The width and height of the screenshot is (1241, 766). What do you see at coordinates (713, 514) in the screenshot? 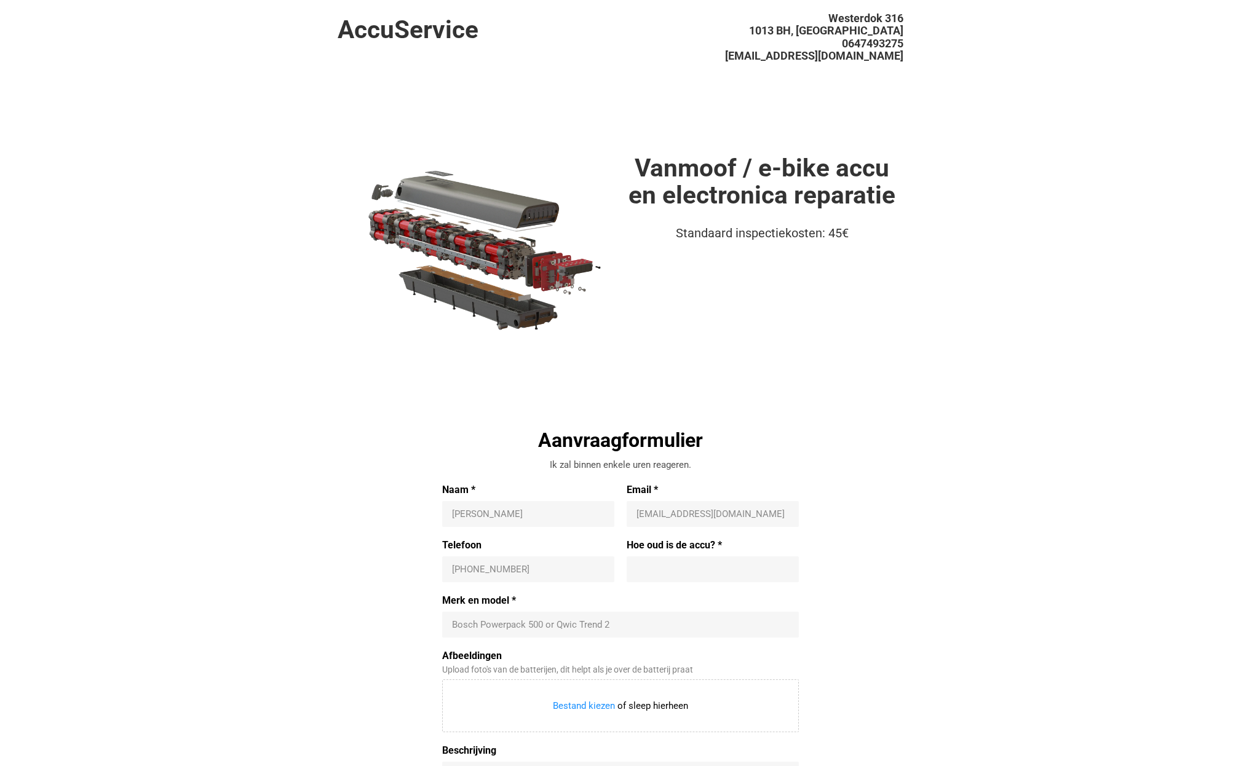
I see `input: Email *` at bounding box center [713, 514].